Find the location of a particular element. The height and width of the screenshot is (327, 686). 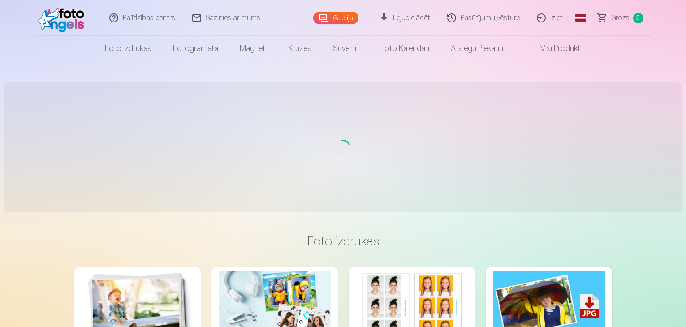

img: /fa1 is located at coordinates (63, 18).